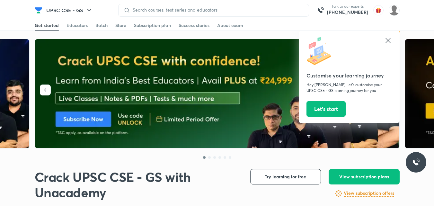 The image size is (434, 206). What do you see at coordinates (121, 25) in the screenshot?
I see `a: Store` at bounding box center [121, 25].